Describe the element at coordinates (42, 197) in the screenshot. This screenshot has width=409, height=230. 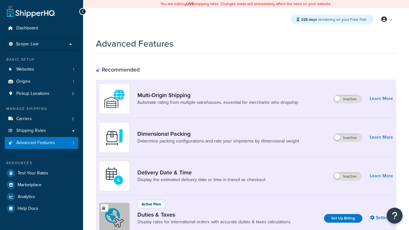
I see `li: Analytics` at that location.